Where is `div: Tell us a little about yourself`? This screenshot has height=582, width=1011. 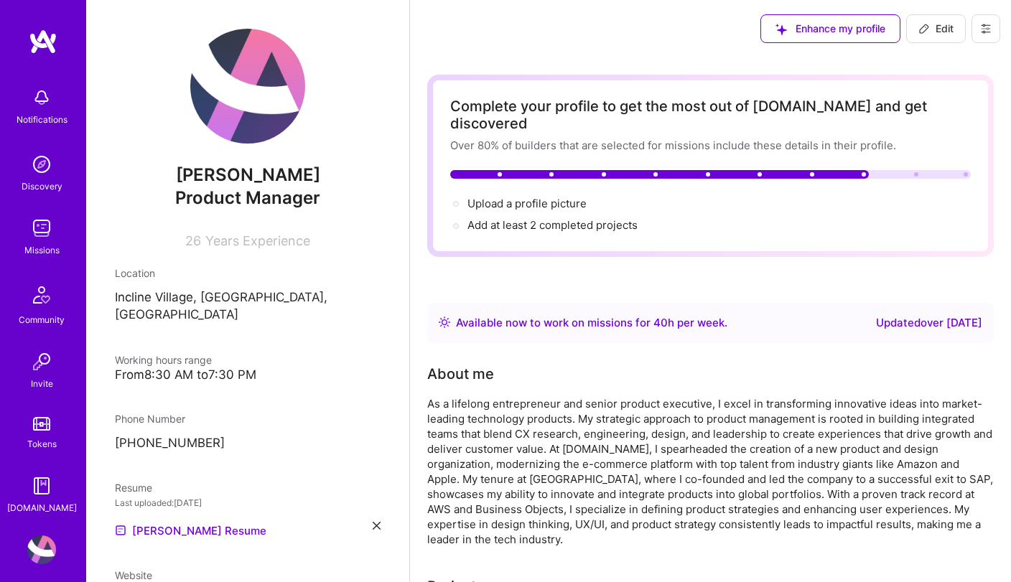
div: Tell us a little about yourself is located at coordinates (460, 374).